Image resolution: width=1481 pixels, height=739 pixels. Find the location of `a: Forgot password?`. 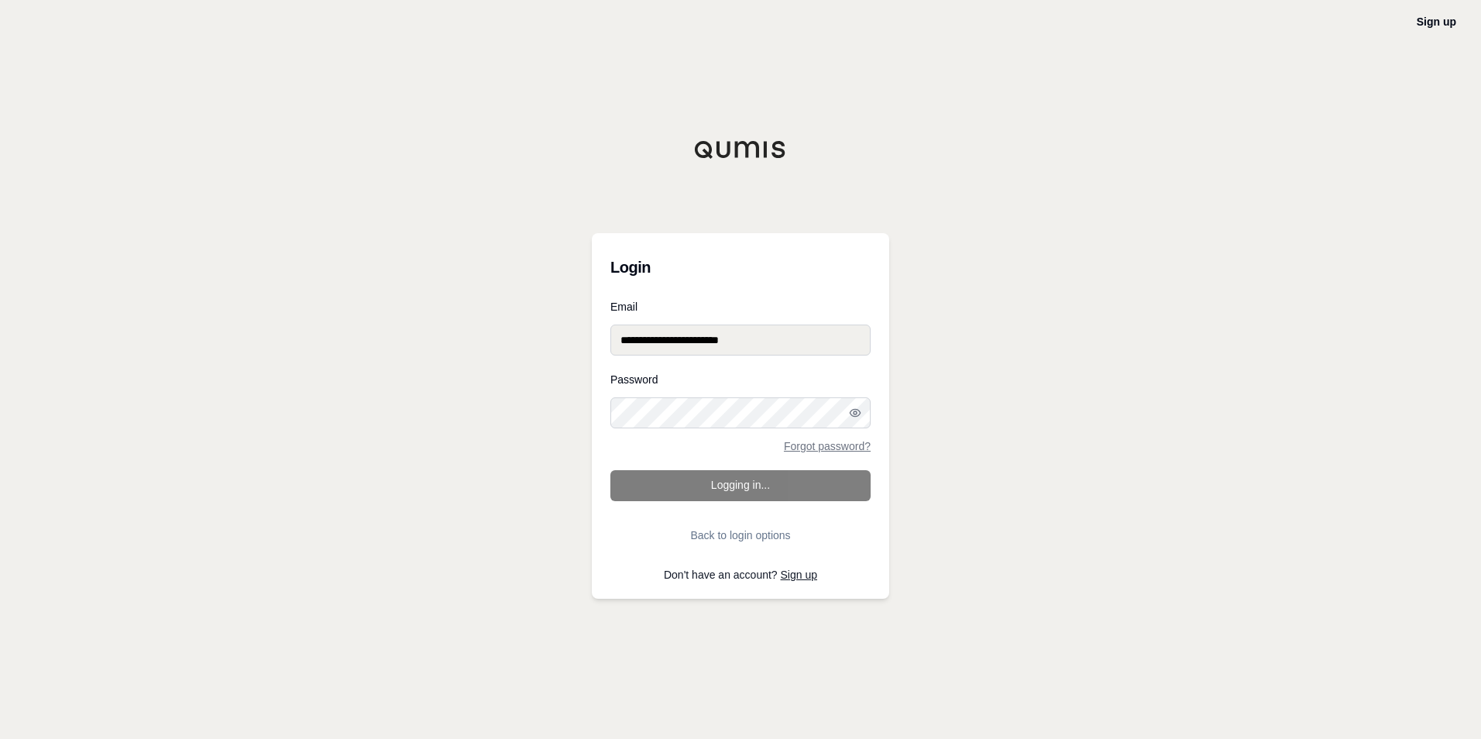

a: Forgot password? is located at coordinates (827, 446).